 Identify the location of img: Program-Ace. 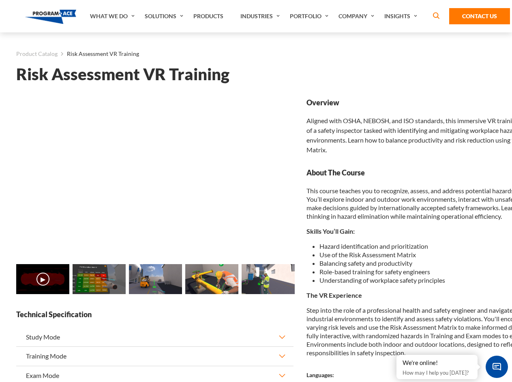
(51, 17).